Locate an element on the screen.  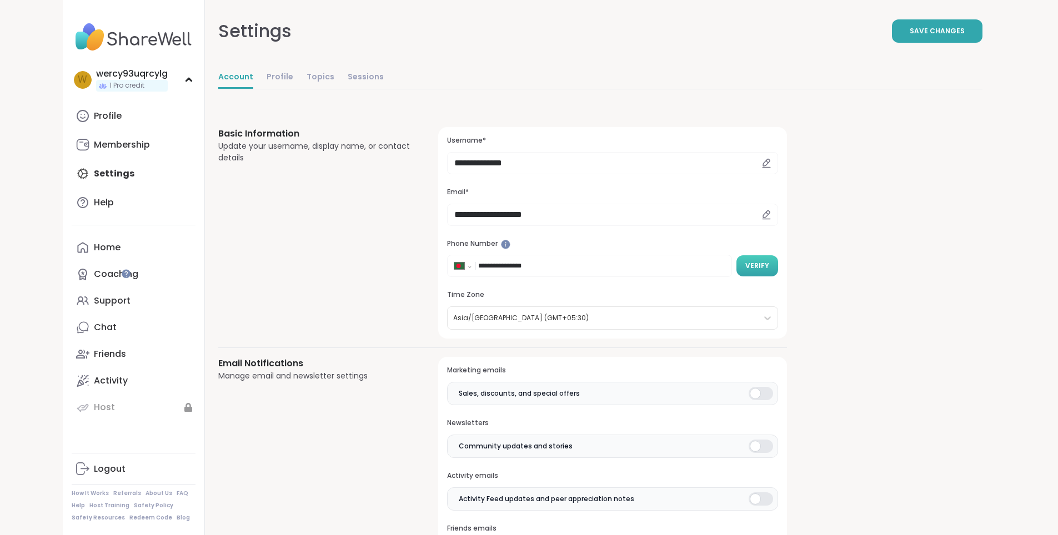
span: 1 Pro credit is located at coordinates (127, 86).